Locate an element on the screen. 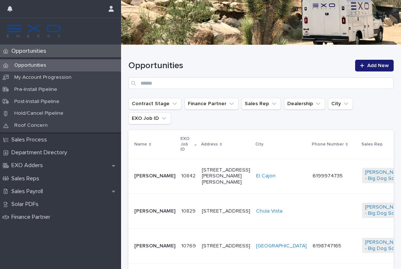 The height and width of the screenshot is (269, 401). p: Post-Install Pipeline is located at coordinates (37, 102).